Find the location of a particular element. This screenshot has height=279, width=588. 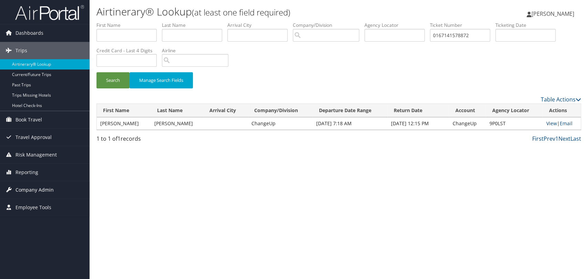

th: Company/Division is located at coordinates (280, 111).